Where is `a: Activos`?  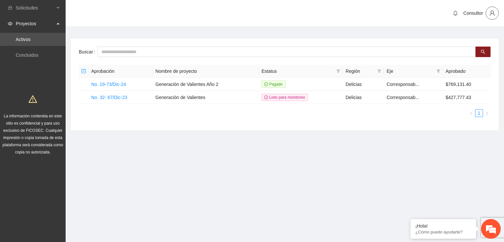
a: Activos is located at coordinates (23, 39).